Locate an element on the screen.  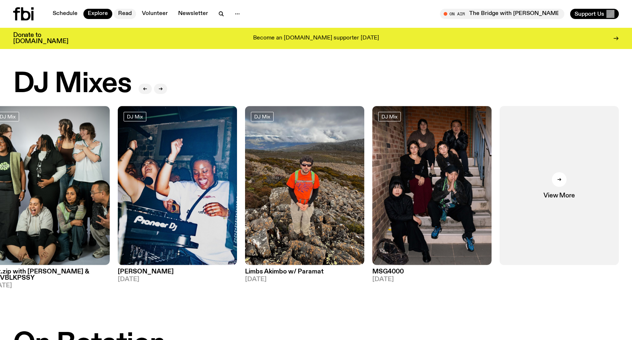
h3: MSG4000 is located at coordinates (432, 272).